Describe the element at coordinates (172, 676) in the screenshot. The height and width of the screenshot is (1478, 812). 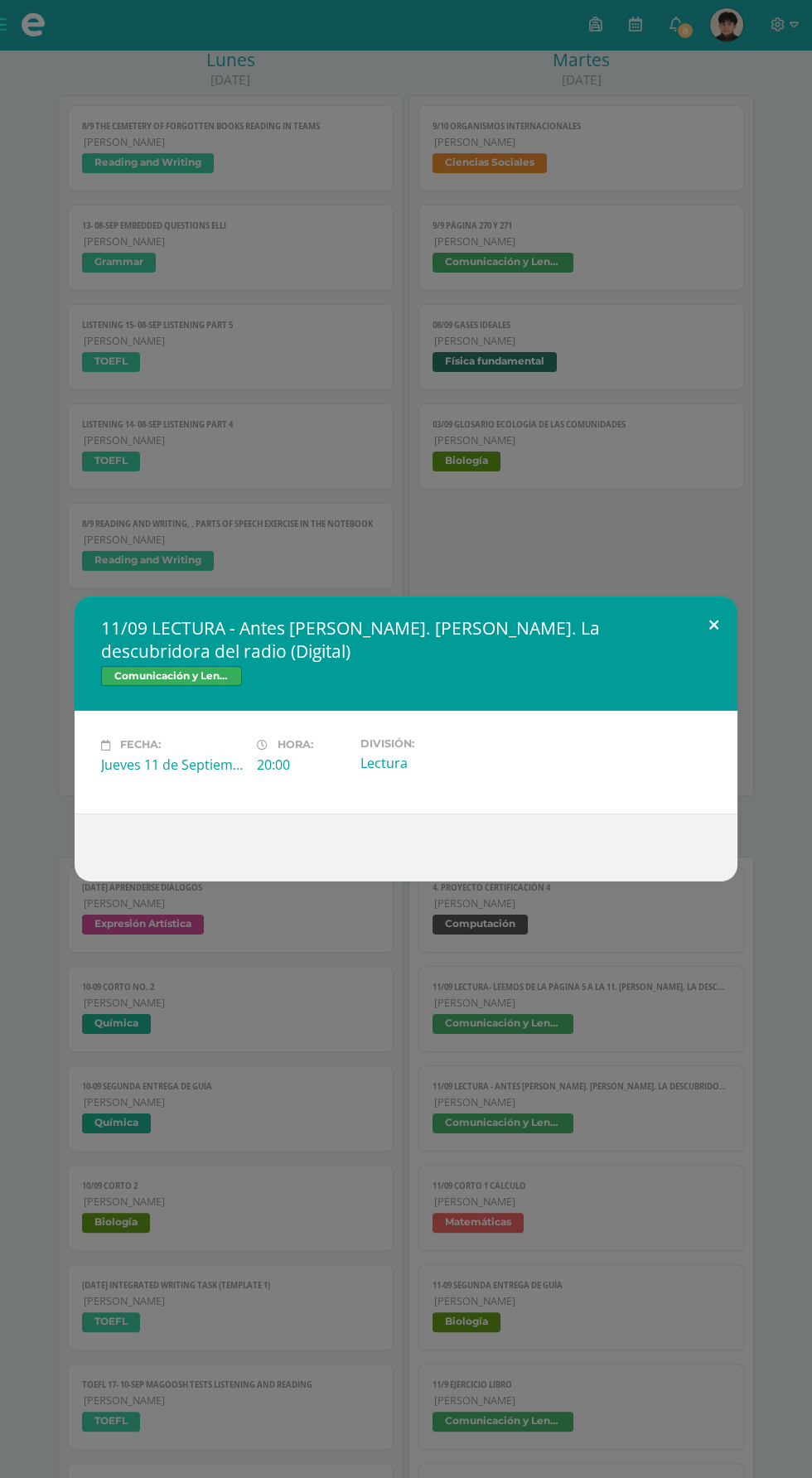
I see `span: Comunicación y Lenguaje` at that location.